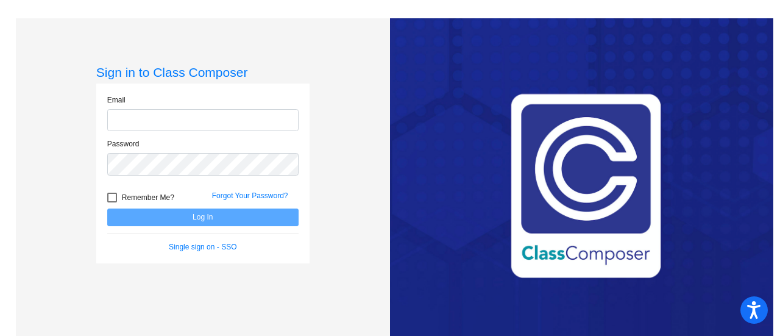 Image resolution: width=780 pixels, height=336 pixels. I want to click on span: Remember Me?, so click(148, 197).